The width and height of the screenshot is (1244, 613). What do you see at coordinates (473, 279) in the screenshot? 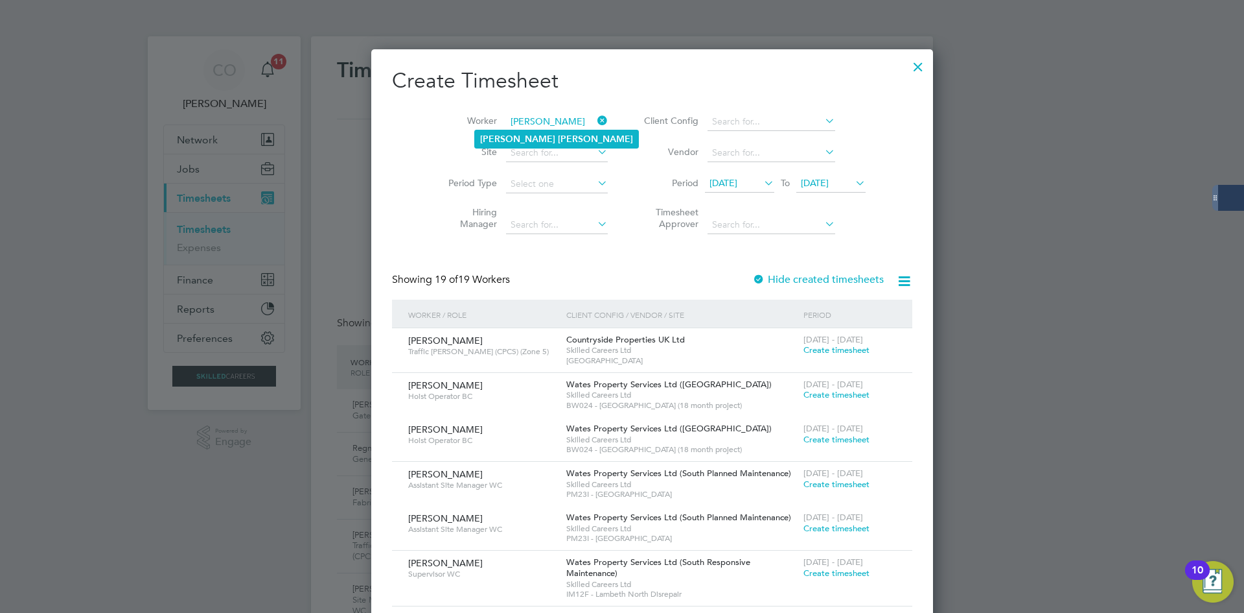
I see `span: 19 Workers` at bounding box center [473, 279].